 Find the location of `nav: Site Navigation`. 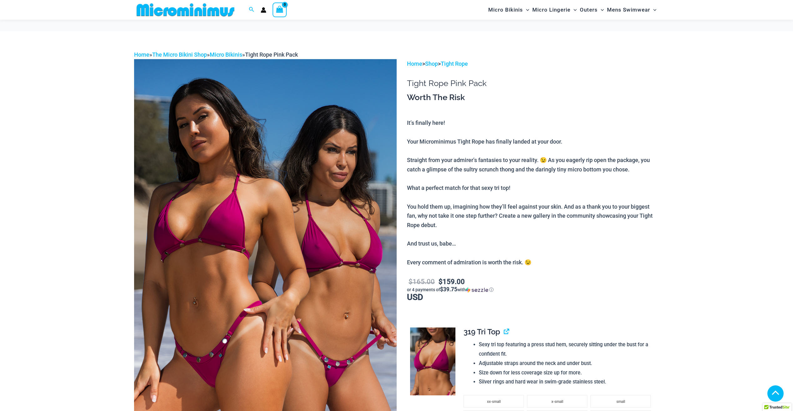

nav: Site Navigation is located at coordinates (573, 10).